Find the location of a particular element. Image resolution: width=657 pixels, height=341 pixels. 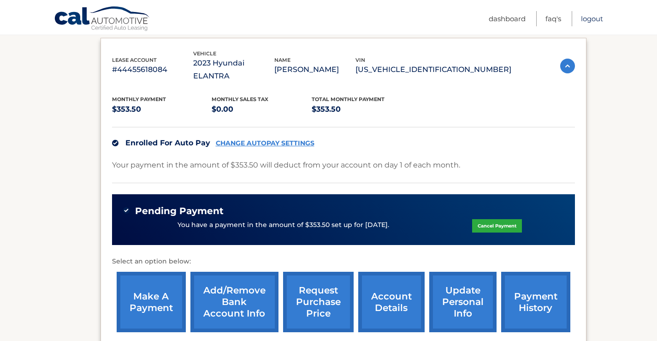

p: Your payment in the amount of $353.50 will deduct from your account on day 1 of each month. is located at coordinates (286, 165).